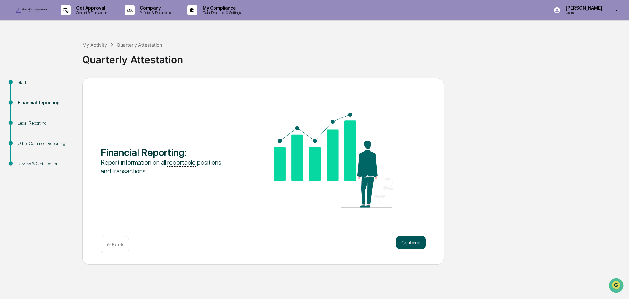 The width and height of the screenshot is (629, 299). What do you see at coordinates (65, 54) in the screenshot?
I see `div: Start new chat` at bounding box center [65, 54].